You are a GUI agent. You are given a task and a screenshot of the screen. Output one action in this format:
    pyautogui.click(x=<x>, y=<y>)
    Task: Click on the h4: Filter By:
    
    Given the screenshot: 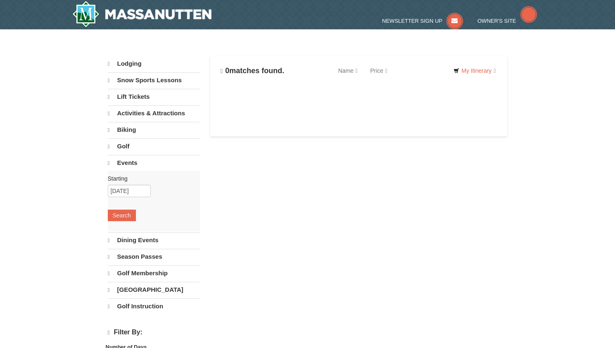 What is the action you would take?
    pyautogui.click(x=154, y=332)
    